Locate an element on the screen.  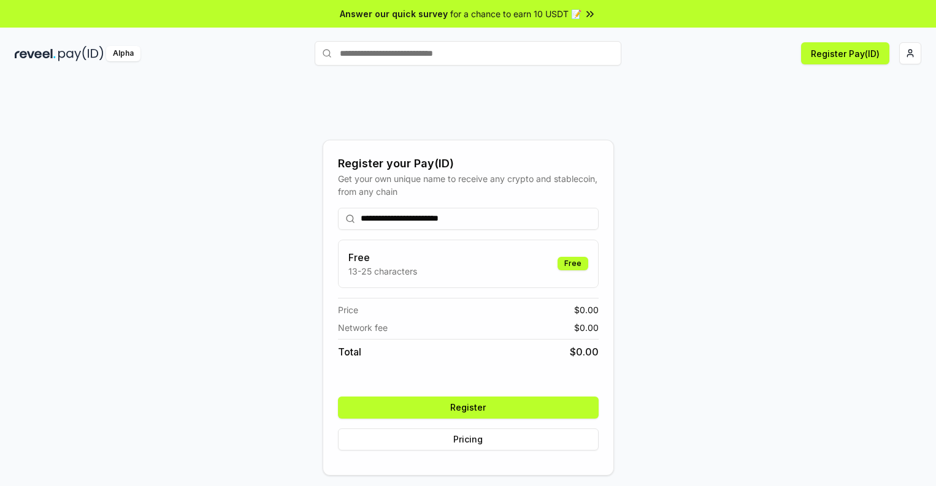
button: Pricing is located at coordinates (468, 440).